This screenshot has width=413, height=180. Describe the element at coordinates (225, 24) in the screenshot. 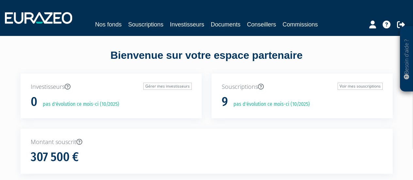

I see `a: Documents` at that location.